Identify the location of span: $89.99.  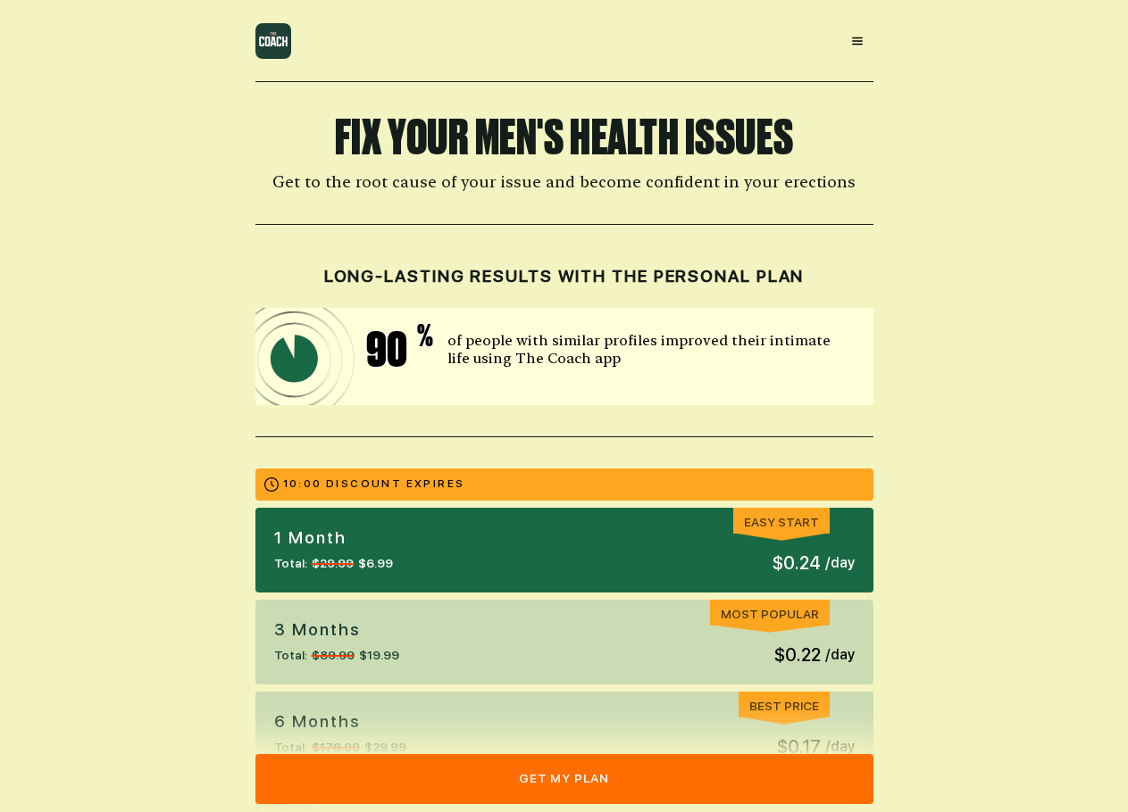
(333, 655).